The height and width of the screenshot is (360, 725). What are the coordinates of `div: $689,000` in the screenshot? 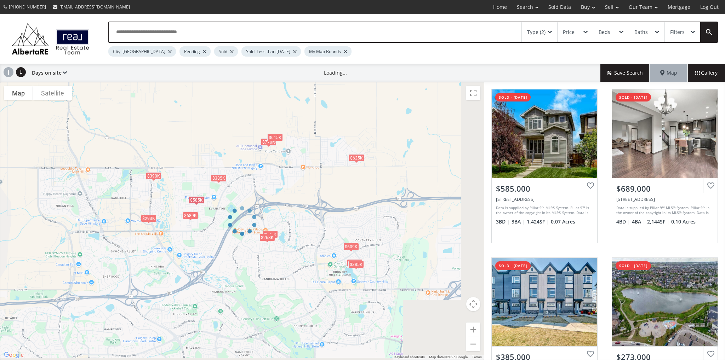 It's located at (665, 189).